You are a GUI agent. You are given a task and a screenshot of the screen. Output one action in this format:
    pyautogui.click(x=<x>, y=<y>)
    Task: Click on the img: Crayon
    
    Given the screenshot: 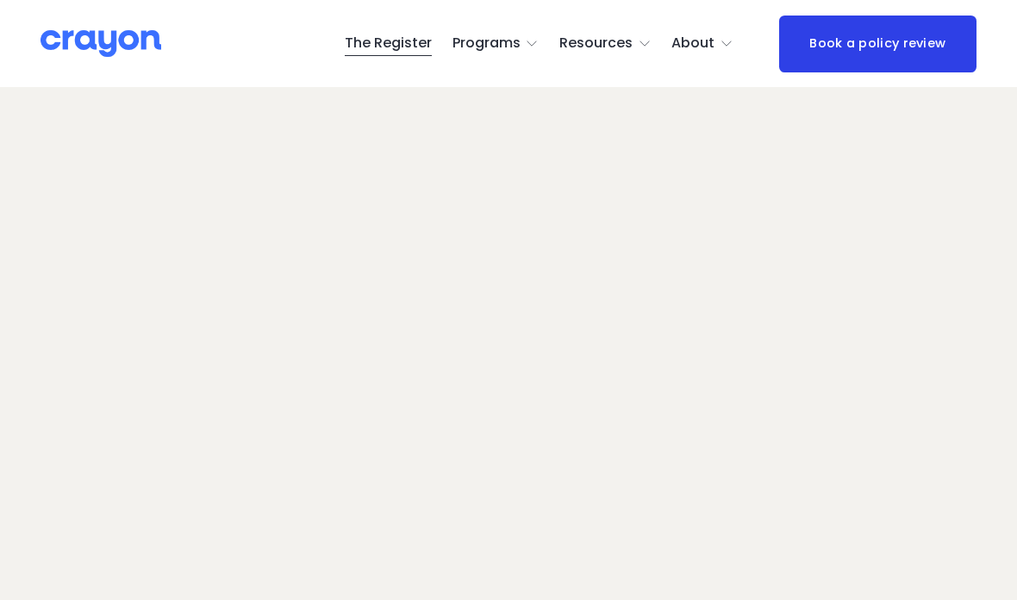 What is the action you would take?
    pyautogui.click(x=101, y=43)
    